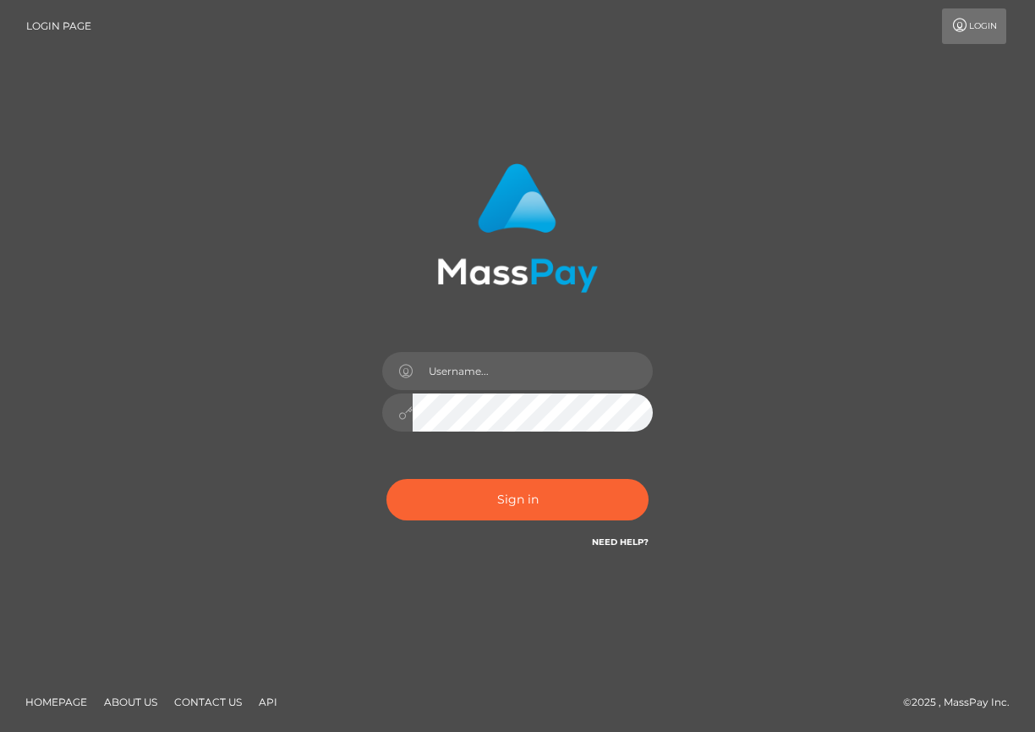 The height and width of the screenshot is (732, 1035). What do you see at coordinates (130, 701) in the screenshot?
I see `a: About Us` at bounding box center [130, 701].